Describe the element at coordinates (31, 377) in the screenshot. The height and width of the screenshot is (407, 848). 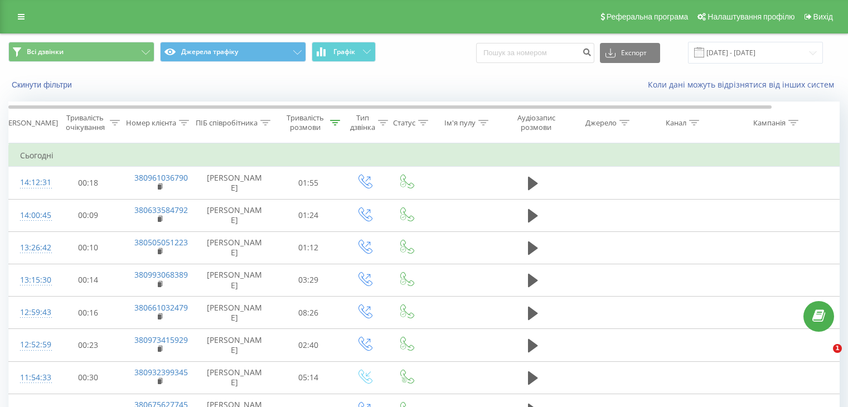
I see `div: 11:54:33` at that location.